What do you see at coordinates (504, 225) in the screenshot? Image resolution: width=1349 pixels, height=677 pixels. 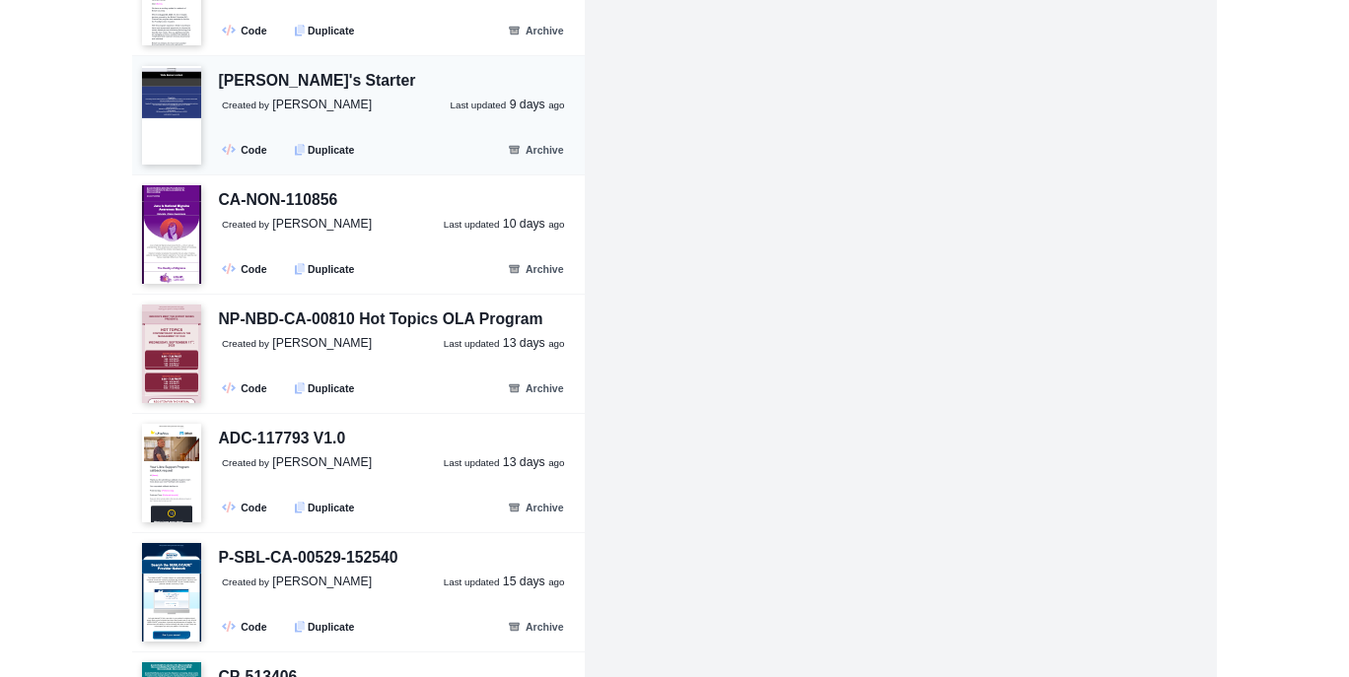 I see `a: Last updated 10 days ago` at bounding box center [504, 225].